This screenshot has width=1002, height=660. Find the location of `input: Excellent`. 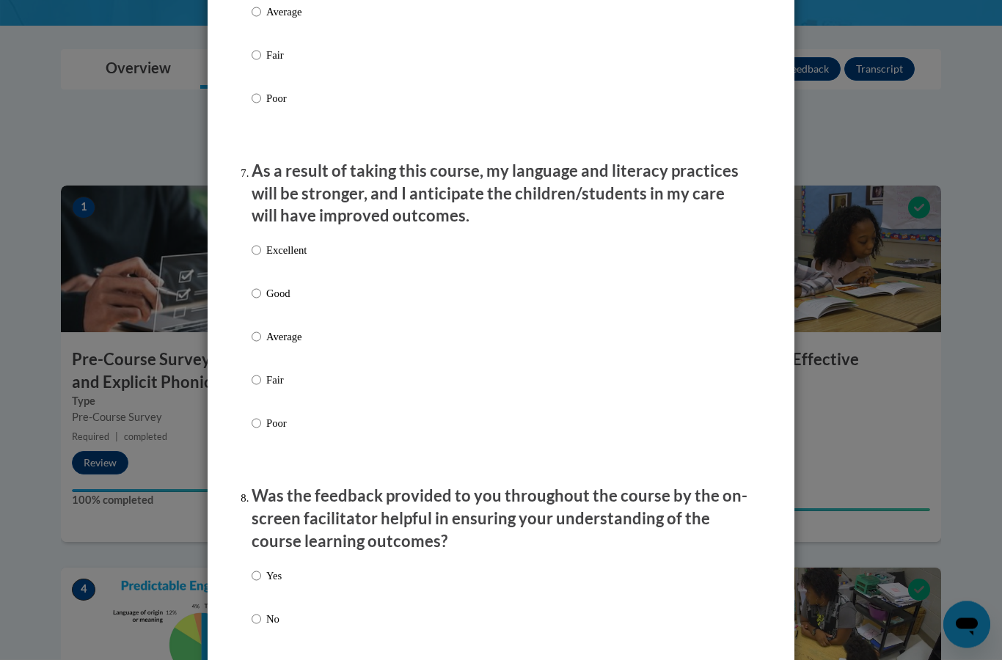

input: Excellent is located at coordinates (256, 251).